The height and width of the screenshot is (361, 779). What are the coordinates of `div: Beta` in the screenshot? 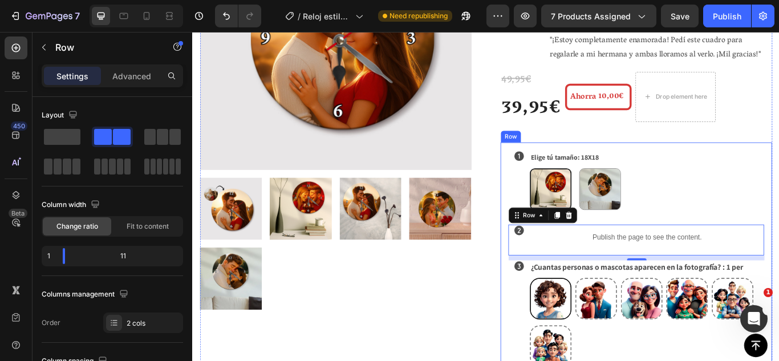 It's located at (18, 213).